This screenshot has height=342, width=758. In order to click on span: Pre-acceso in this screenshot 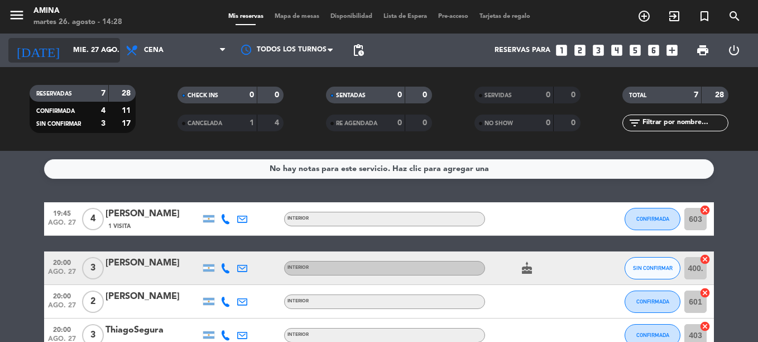, I will do `click(453, 16)`.